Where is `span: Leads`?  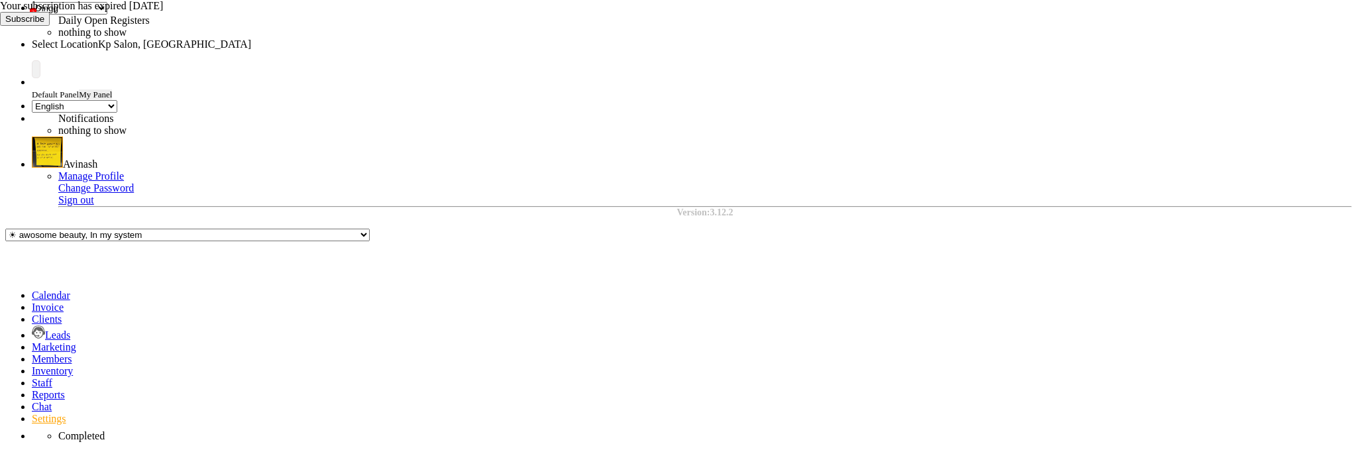
span: Leads is located at coordinates (58, 335).